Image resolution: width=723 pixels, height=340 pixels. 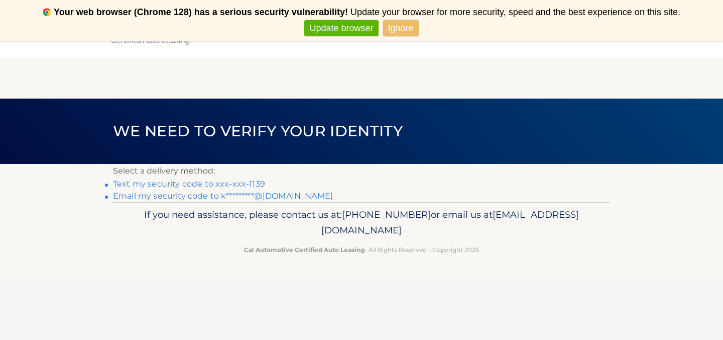 What do you see at coordinates (401, 28) in the screenshot?
I see `a: Ignore` at bounding box center [401, 28].